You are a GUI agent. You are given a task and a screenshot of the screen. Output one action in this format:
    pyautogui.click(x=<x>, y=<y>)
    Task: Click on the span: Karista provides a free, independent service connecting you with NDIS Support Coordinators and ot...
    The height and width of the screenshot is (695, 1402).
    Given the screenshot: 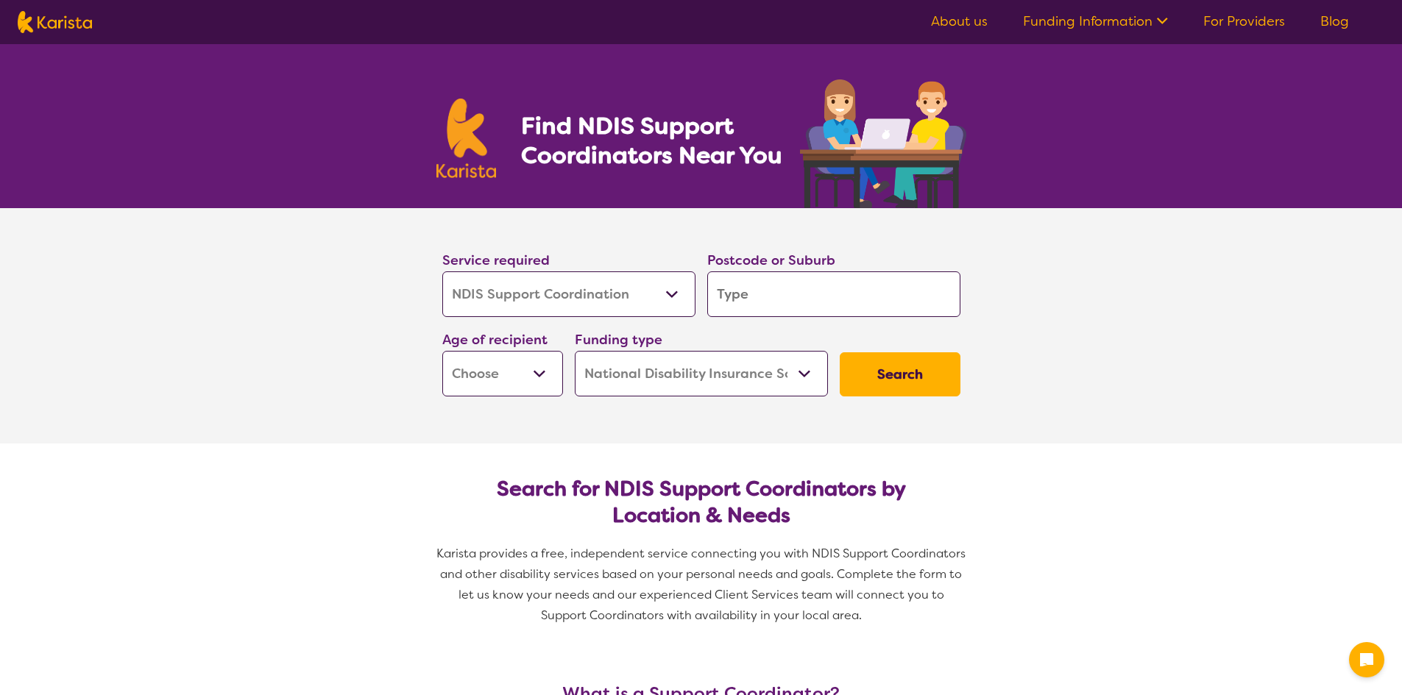 What is the action you would take?
    pyautogui.click(x=702, y=584)
    